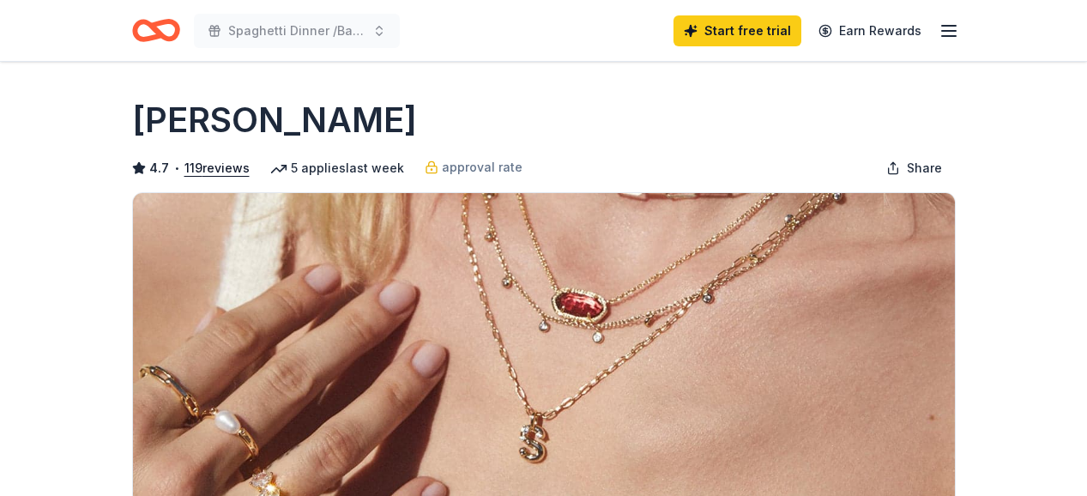 This screenshot has height=496, width=1087. I want to click on button: Spaghetti Dinner /Basket Raffle, so click(297, 31).